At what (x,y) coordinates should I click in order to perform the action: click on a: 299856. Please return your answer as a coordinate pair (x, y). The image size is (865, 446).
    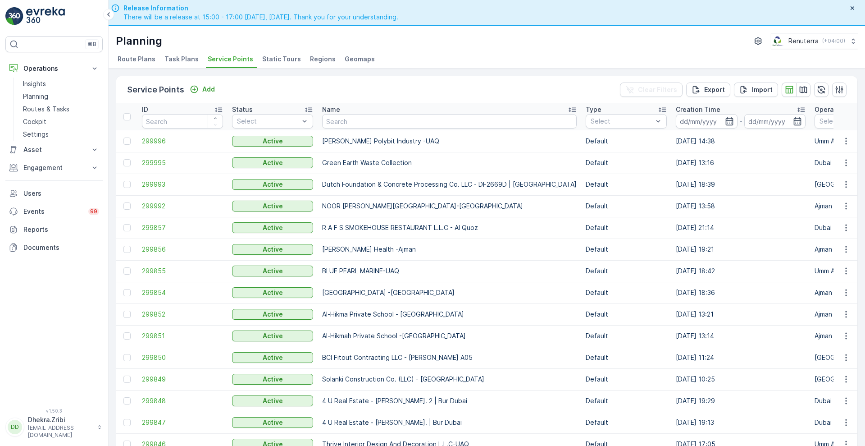
    Looking at the image, I should click on (182, 249).